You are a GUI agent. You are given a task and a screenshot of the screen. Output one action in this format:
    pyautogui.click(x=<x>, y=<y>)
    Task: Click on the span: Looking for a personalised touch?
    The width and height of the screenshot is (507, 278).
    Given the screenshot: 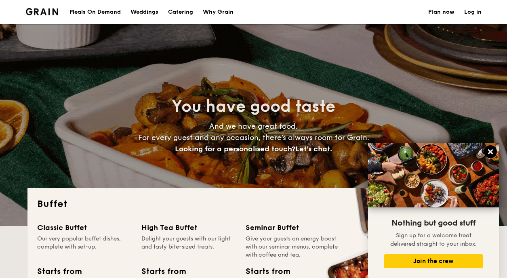 What is the action you would take?
    pyautogui.click(x=235, y=149)
    